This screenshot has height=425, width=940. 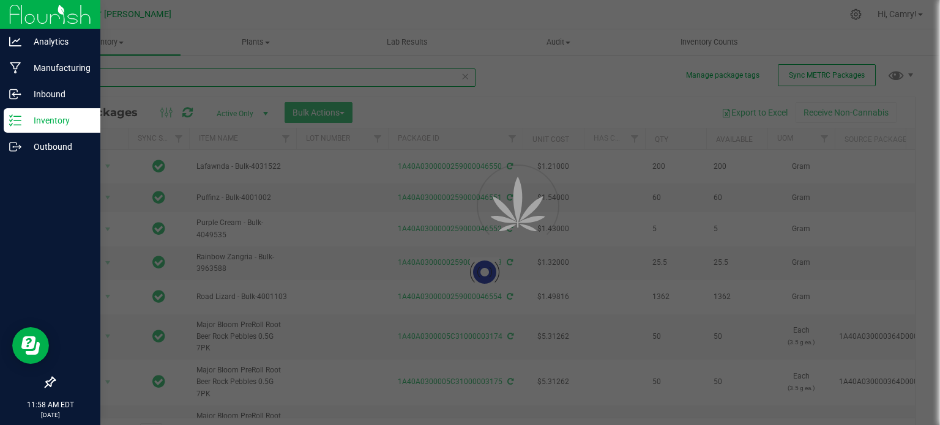 What do you see at coordinates (58, 68) in the screenshot?
I see `p: Manufacturing` at bounding box center [58, 68].